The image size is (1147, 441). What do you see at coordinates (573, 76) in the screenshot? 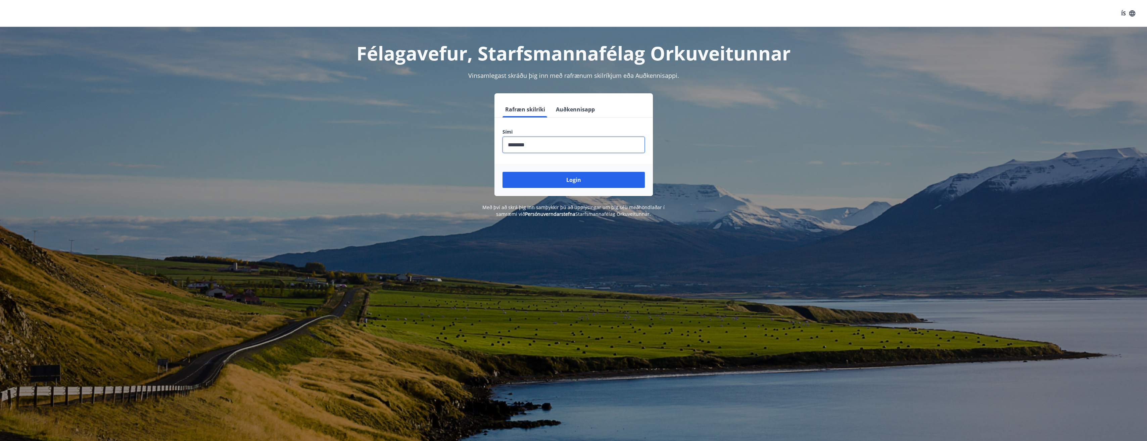
I see `span: Vinsamlegast skráðu þig inn með rafrænum skilríkjum eða Auðkennisappi.` at bounding box center [573, 76].